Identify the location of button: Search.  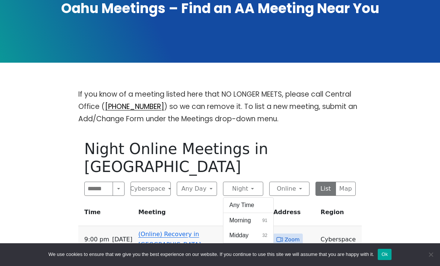
(119, 189).